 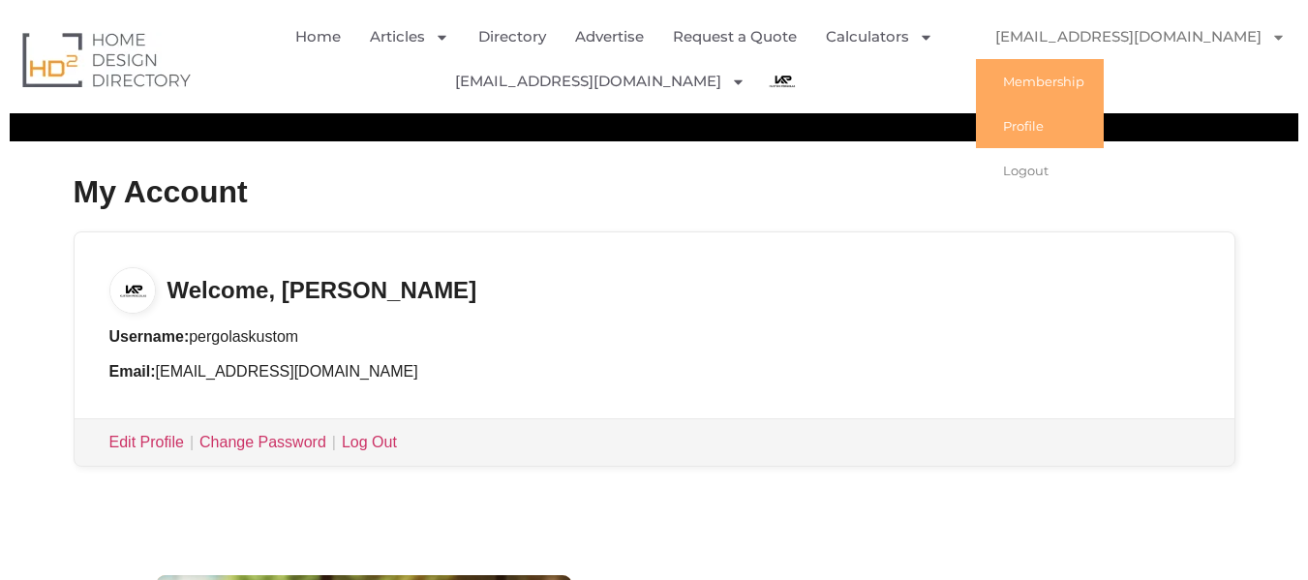 What do you see at coordinates (512, 37) in the screenshot?
I see `a: Directory` at bounding box center [512, 37].